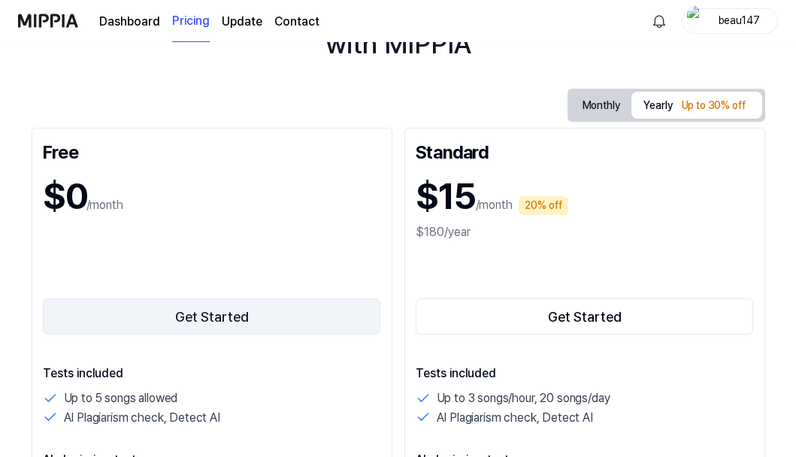  I want to click on a: Pricing, so click(191, 21).